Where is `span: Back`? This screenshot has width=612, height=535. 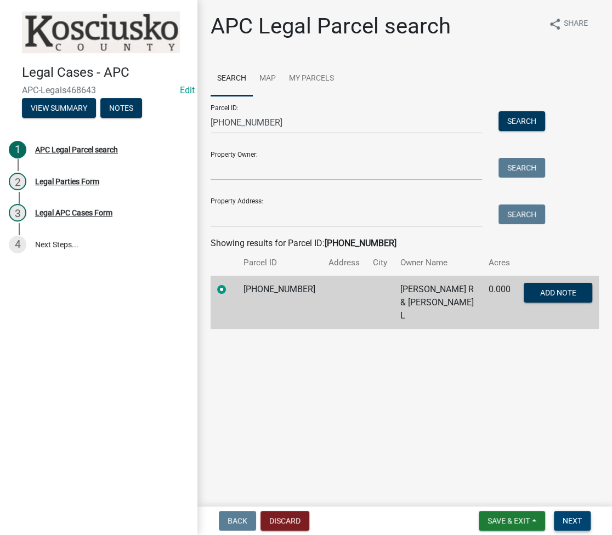
span: Back is located at coordinates (237, 521).